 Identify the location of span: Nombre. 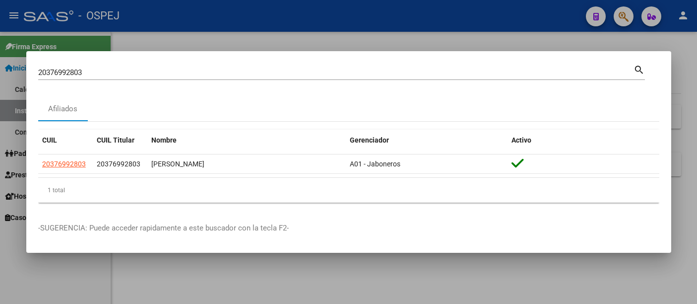
(164, 140).